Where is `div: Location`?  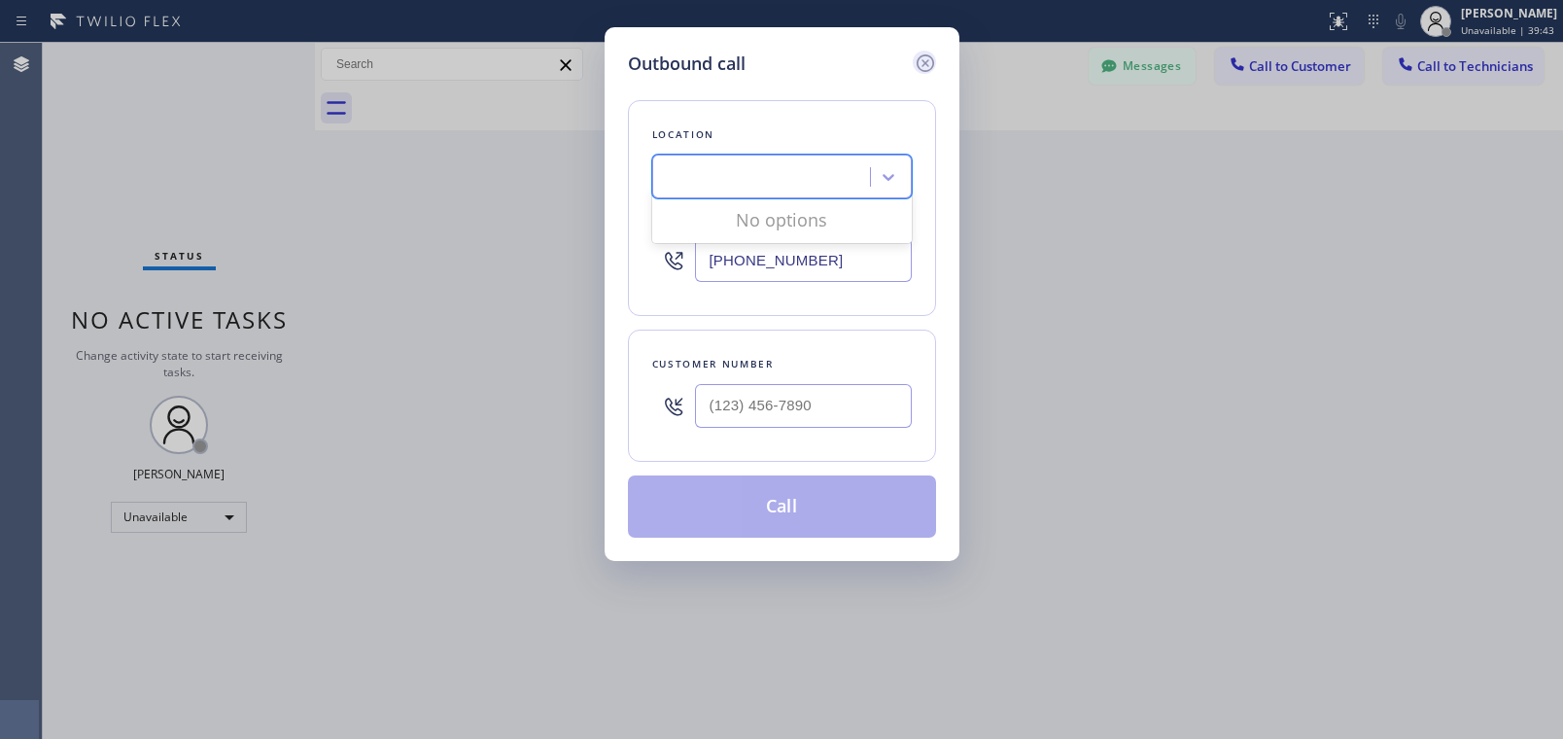 div: Location is located at coordinates (782, 134).